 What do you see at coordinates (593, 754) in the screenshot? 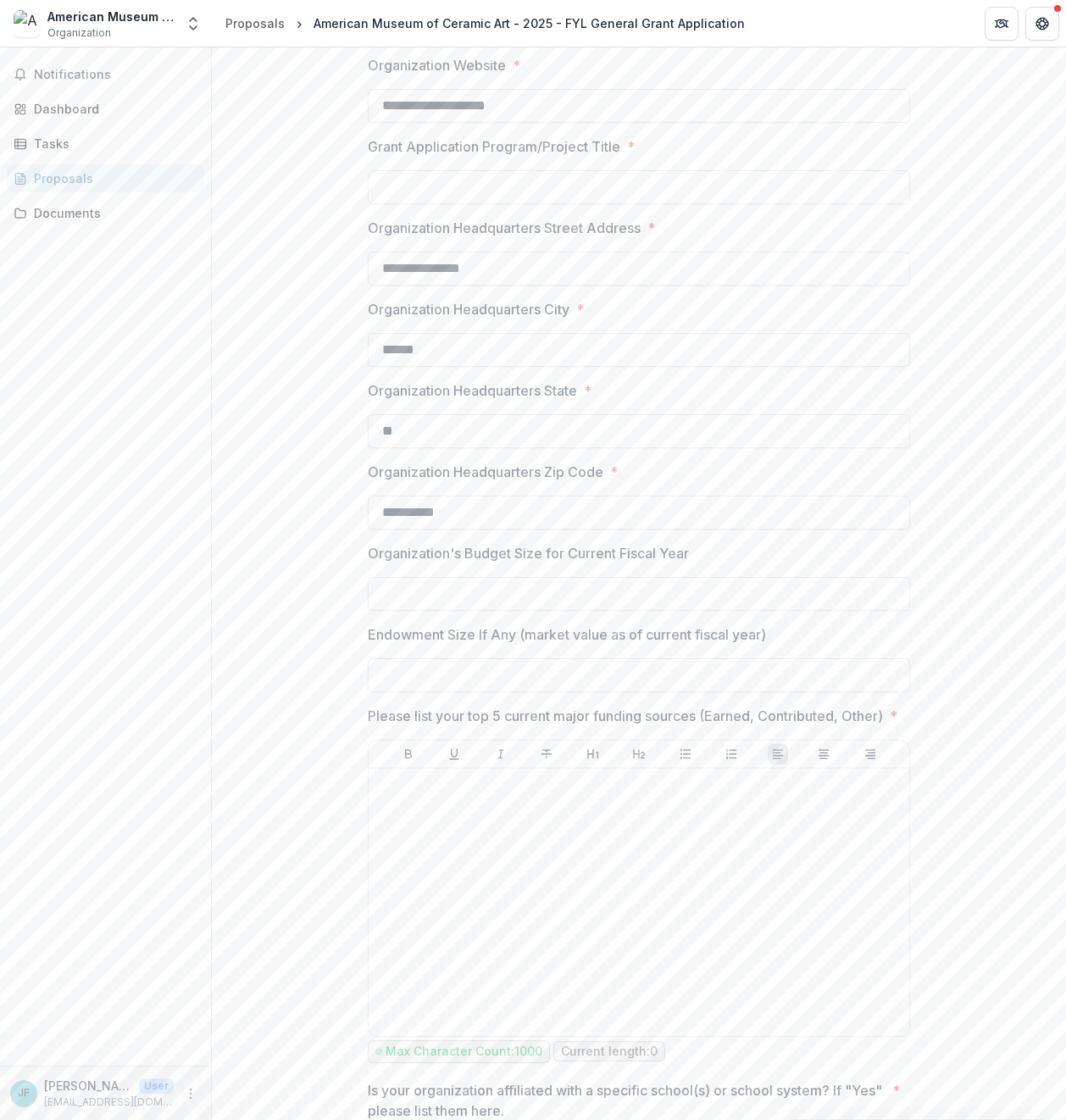
I see `button: Heading 1` at bounding box center [593, 754].